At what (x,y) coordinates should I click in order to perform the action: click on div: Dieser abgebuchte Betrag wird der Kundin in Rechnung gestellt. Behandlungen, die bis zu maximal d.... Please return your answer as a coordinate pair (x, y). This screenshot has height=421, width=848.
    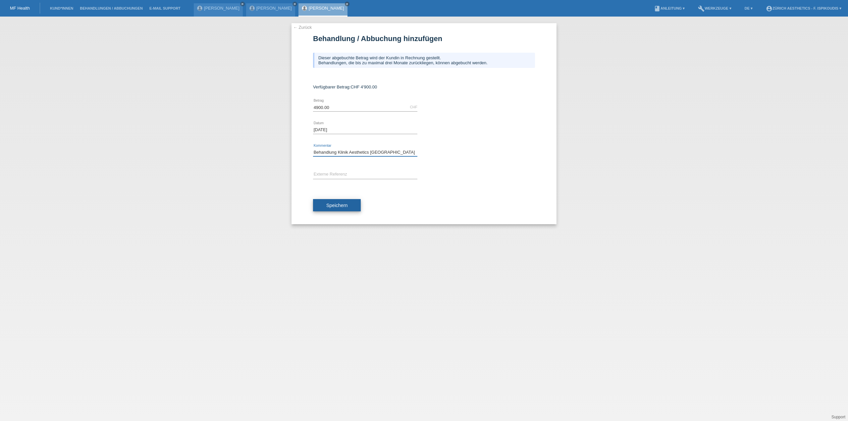
    Looking at the image, I should click on (424, 60).